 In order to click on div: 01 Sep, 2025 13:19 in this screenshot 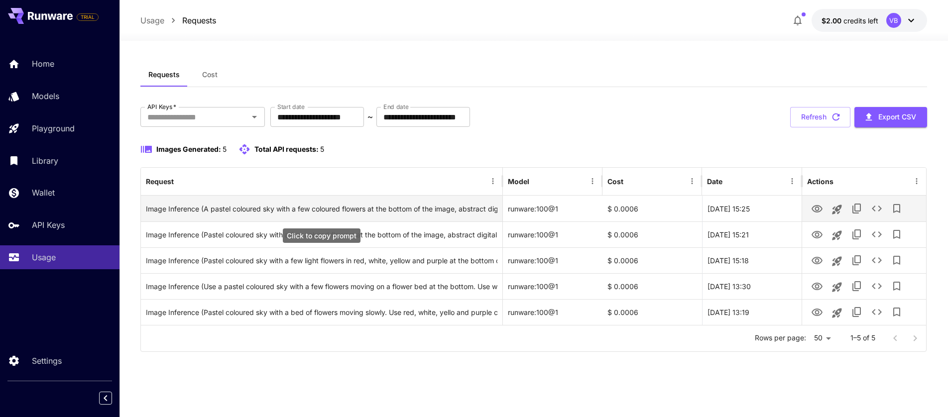, I will do `click(752, 312)`.